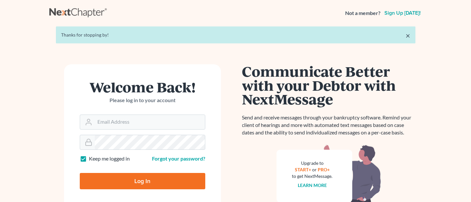 This screenshot has height=202, width=471. What do you see at coordinates (142, 87) in the screenshot?
I see `h1: Welcome Back!` at bounding box center [142, 87].